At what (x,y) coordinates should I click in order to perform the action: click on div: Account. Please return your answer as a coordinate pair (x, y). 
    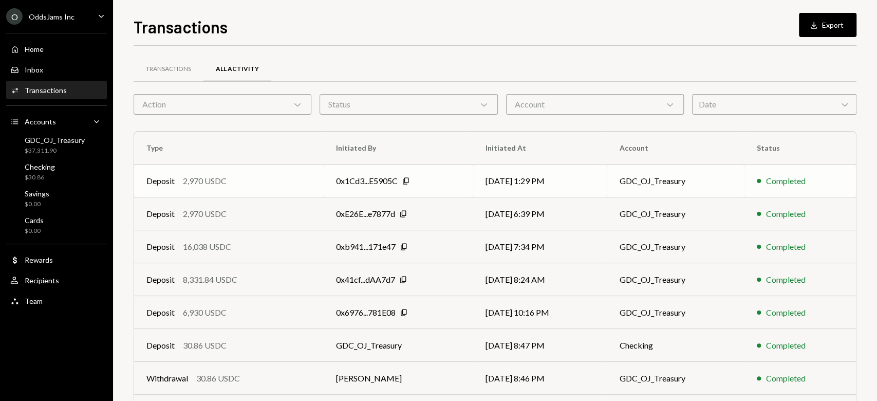
    Looking at the image, I should click on (595, 104).